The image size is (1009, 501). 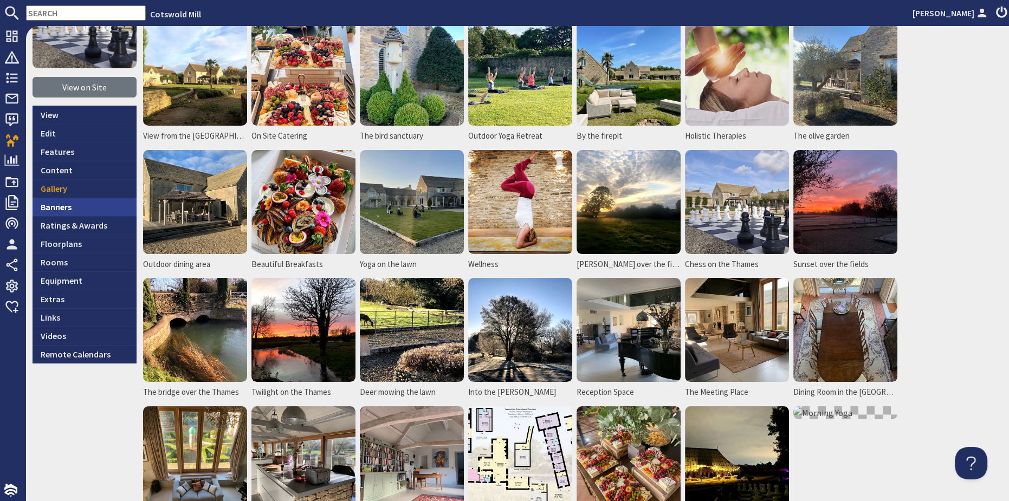 What do you see at coordinates (85, 87) in the screenshot?
I see `a: View on Site` at bounding box center [85, 87].